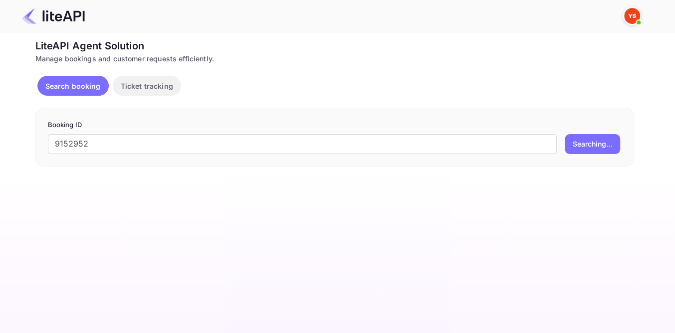 The width and height of the screenshot is (675, 333). What do you see at coordinates (335, 58) in the screenshot?
I see `div: Manage bookings and customer requests efficiently.` at bounding box center [335, 58].